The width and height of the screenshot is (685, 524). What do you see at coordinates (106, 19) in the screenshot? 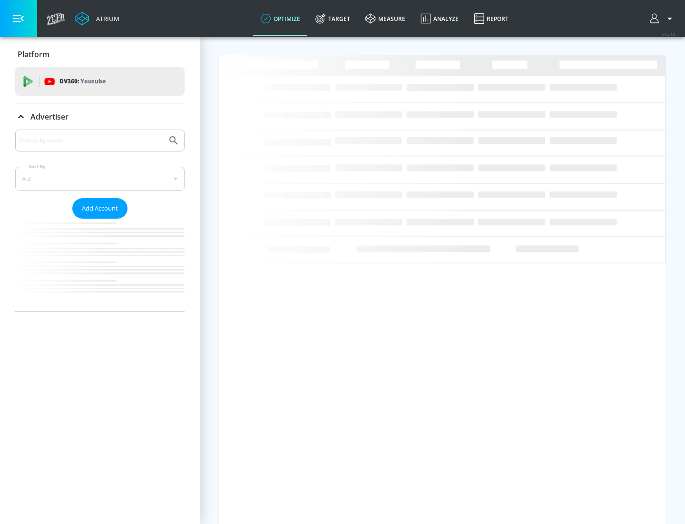
I see `div: Atrium` at bounding box center [106, 19].